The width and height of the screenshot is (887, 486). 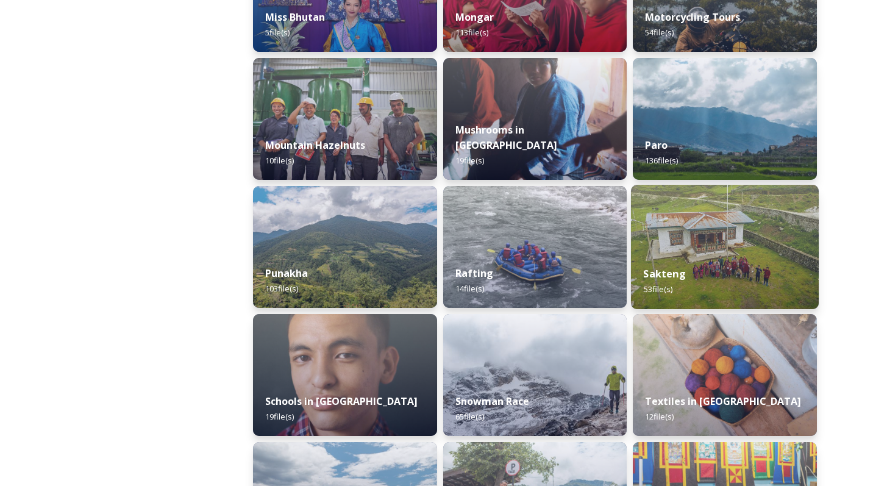 What do you see at coordinates (658, 289) in the screenshot?
I see `span: 53 file(s)` at bounding box center [658, 289].